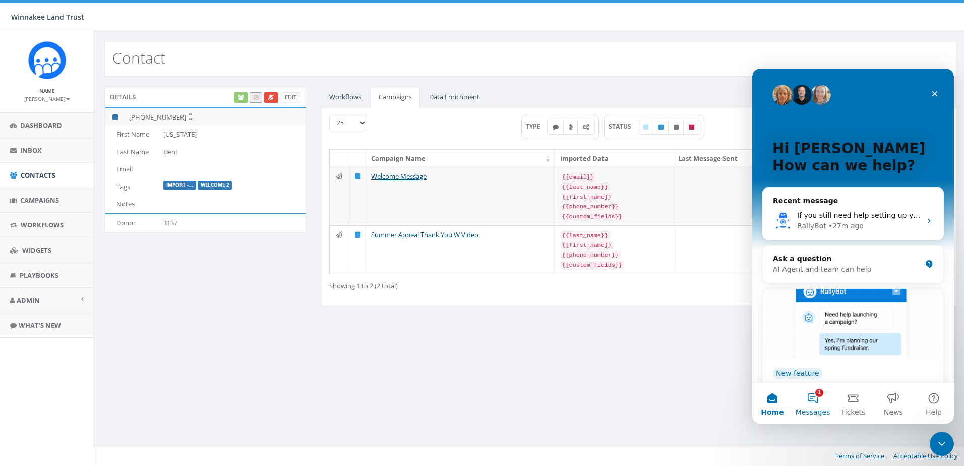 Image resolution: width=964 pixels, height=466 pixels. I want to click on span: STATUS, so click(623, 126).